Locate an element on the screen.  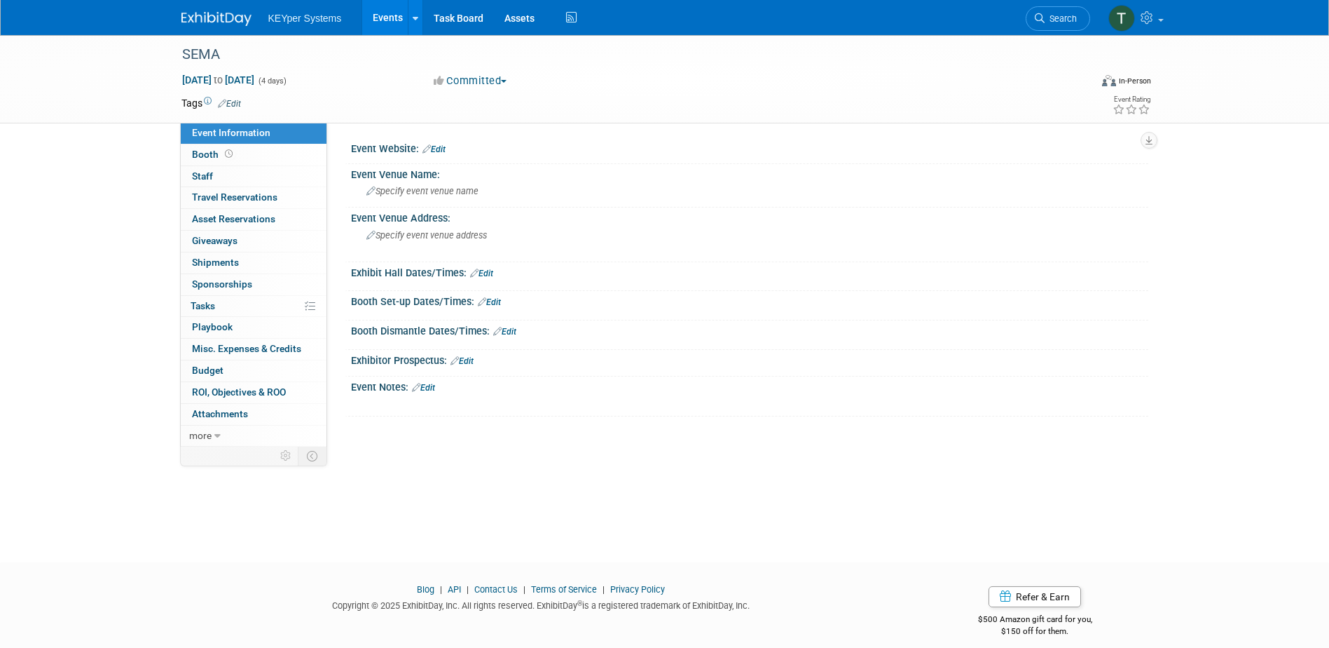
div: Booth Dismantle Dates/Times: is located at coordinates (750, 329).